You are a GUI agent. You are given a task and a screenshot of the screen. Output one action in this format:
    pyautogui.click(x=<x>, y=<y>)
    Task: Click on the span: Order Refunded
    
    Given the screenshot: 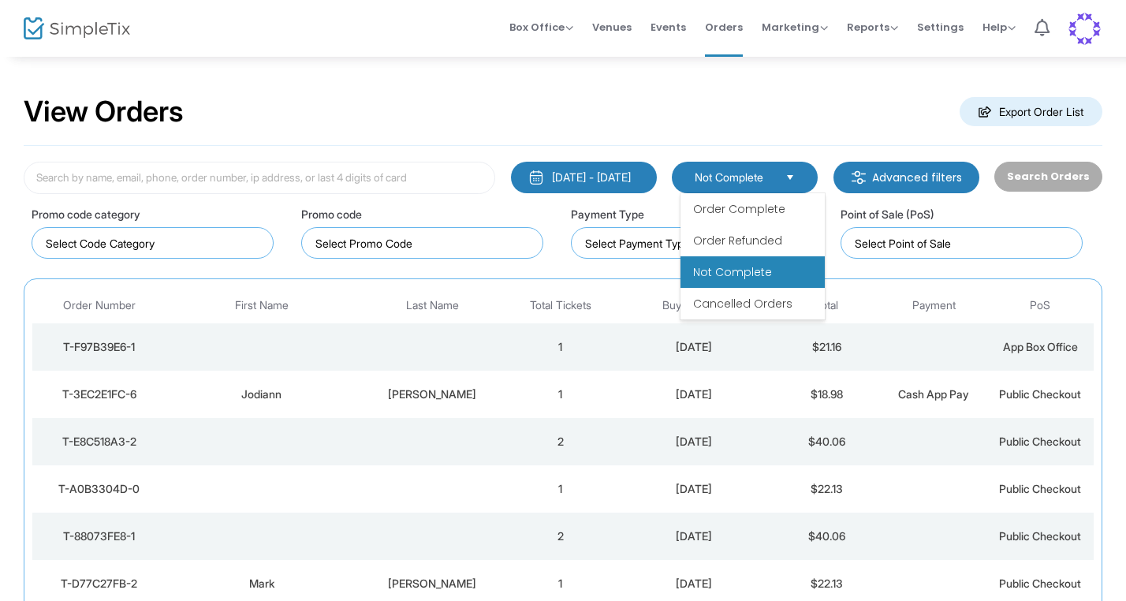 What is the action you would take?
    pyautogui.click(x=737, y=241)
    